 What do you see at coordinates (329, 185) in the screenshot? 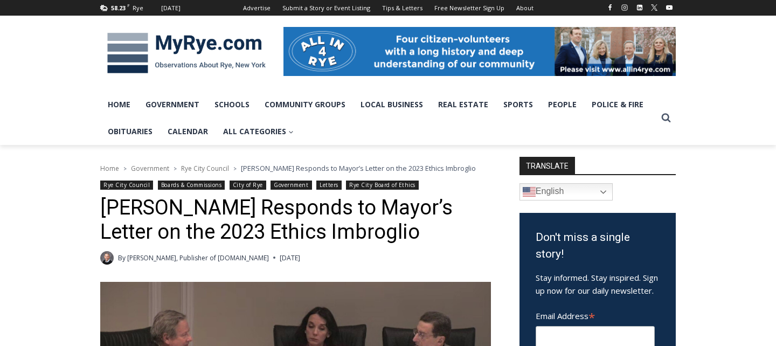
I see `a: Letters` at bounding box center [329, 185].